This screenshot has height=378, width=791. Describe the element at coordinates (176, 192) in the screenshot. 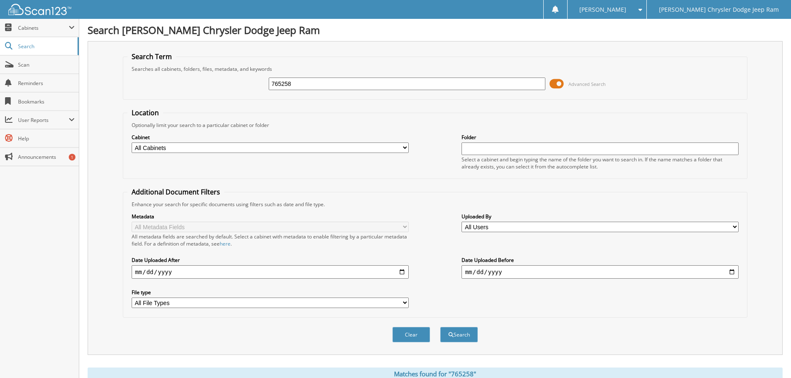

I see `legend: Additional Document Filters` at that location.